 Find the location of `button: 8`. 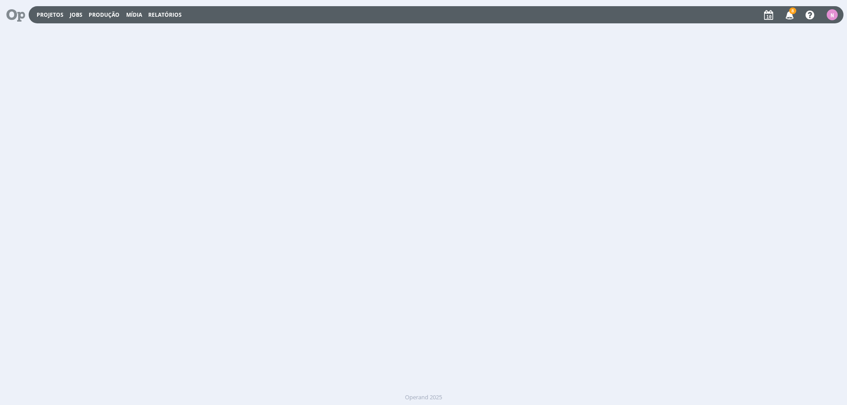

button: 8 is located at coordinates (788, 15).